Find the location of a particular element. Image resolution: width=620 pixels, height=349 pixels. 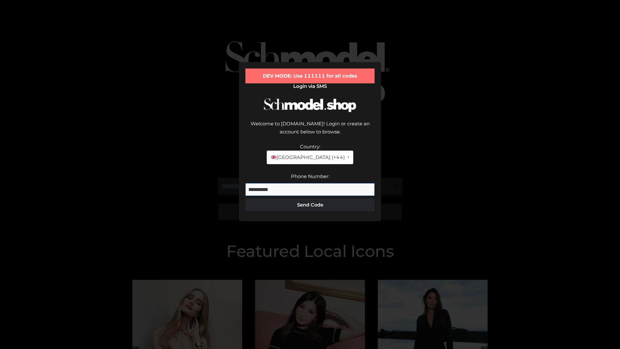

img: Schmodel Logo is located at coordinates (310, 105).